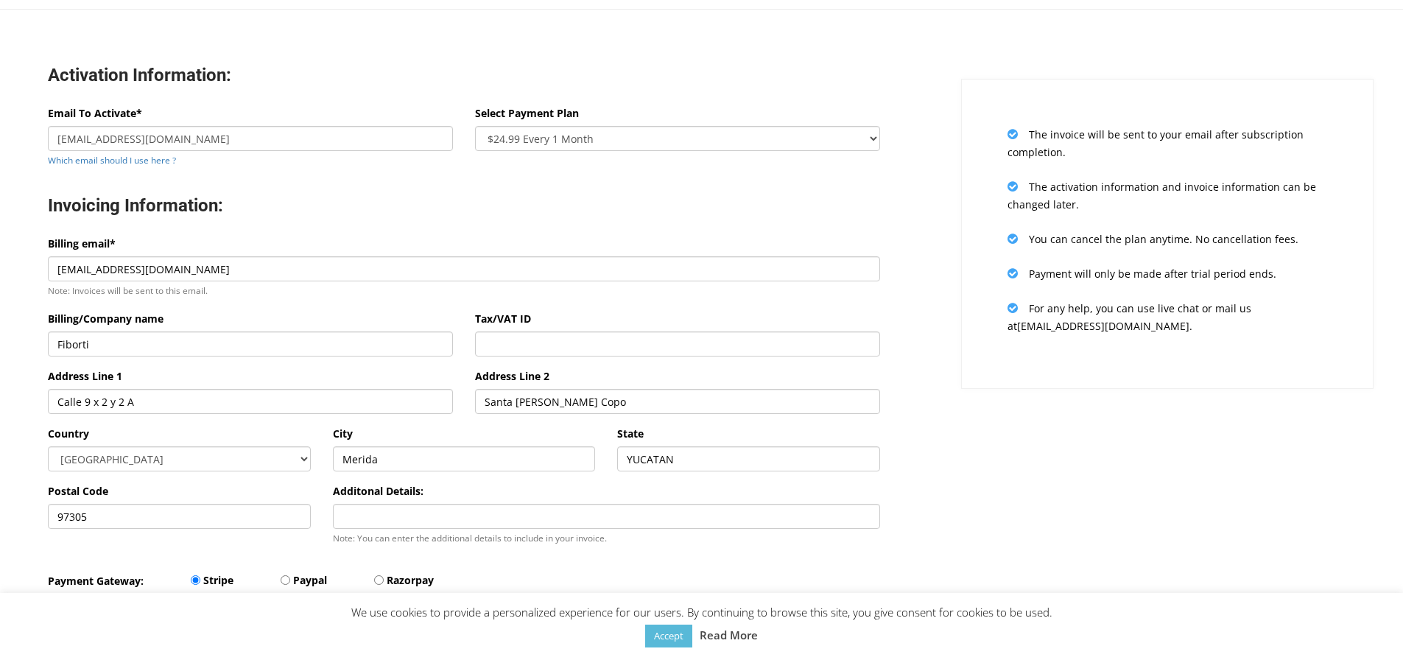 This screenshot has width=1403, height=660. Describe the element at coordinates (630, 434) in the screenshot. I see `label: State` at that location.